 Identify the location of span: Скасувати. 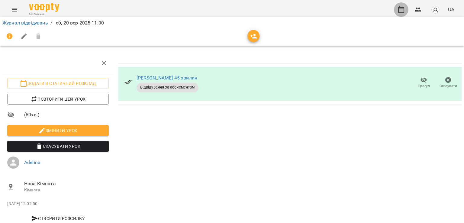
(448, 86).